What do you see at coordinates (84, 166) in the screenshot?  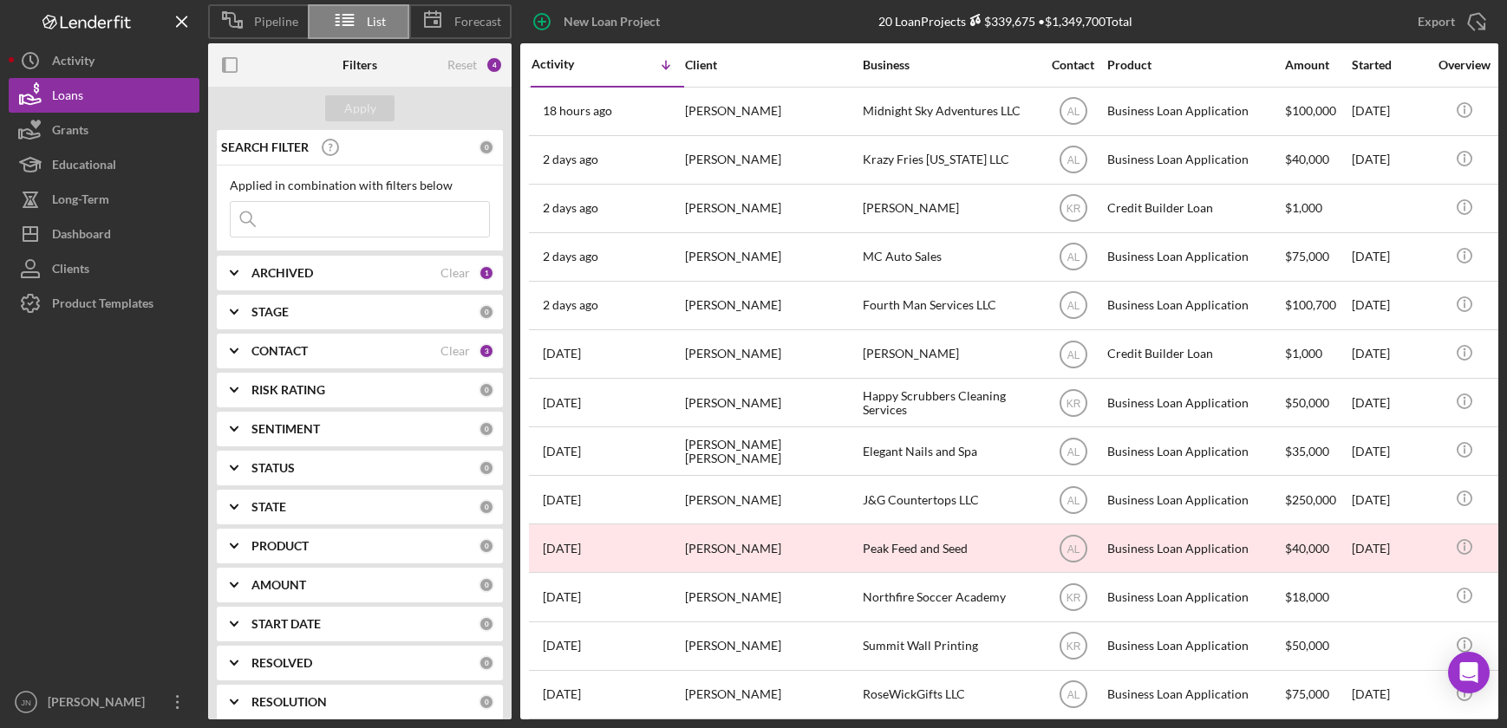 I see `div: Educational` at bounding box center [84, 166].